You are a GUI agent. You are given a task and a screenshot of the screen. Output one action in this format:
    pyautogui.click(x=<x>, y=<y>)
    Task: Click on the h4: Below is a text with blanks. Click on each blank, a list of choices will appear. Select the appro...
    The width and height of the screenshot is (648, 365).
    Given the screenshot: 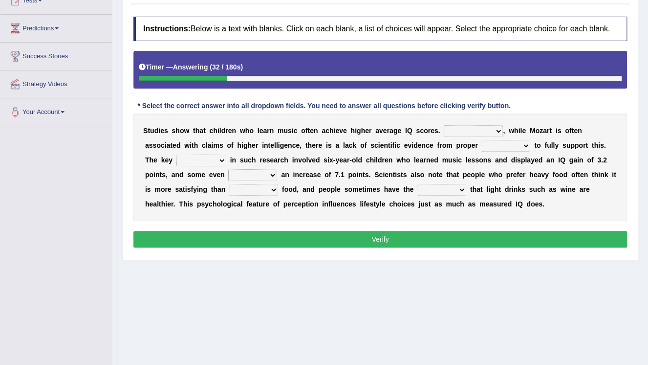 What is the action you would take?
    pyautogui.click(x=380, y=29)
    